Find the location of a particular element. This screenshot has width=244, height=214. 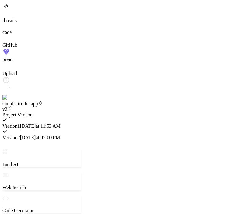

label: code is located at coordinates (7, 32).